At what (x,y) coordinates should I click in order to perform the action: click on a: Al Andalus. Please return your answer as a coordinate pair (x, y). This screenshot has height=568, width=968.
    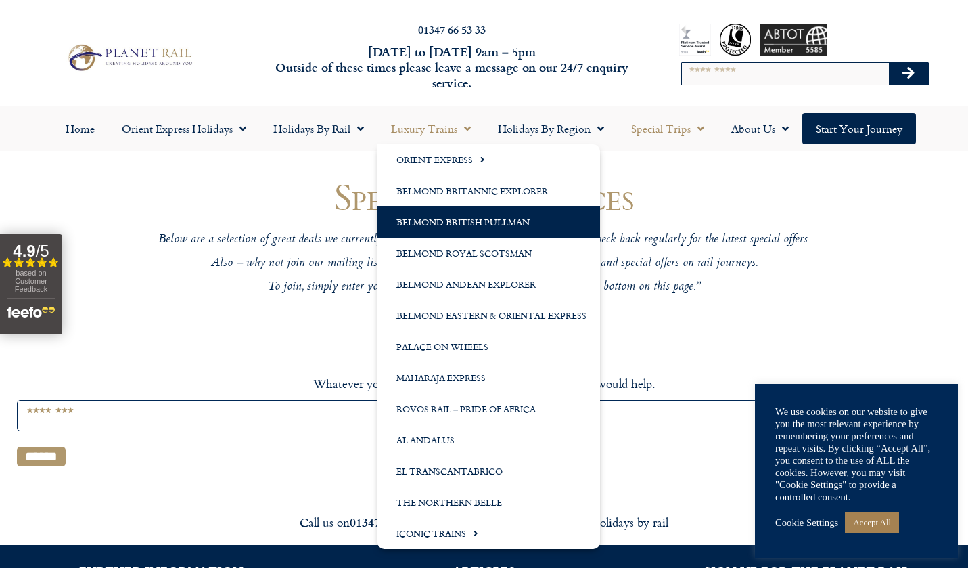
    Looking at the image, I should click on (489, 440).